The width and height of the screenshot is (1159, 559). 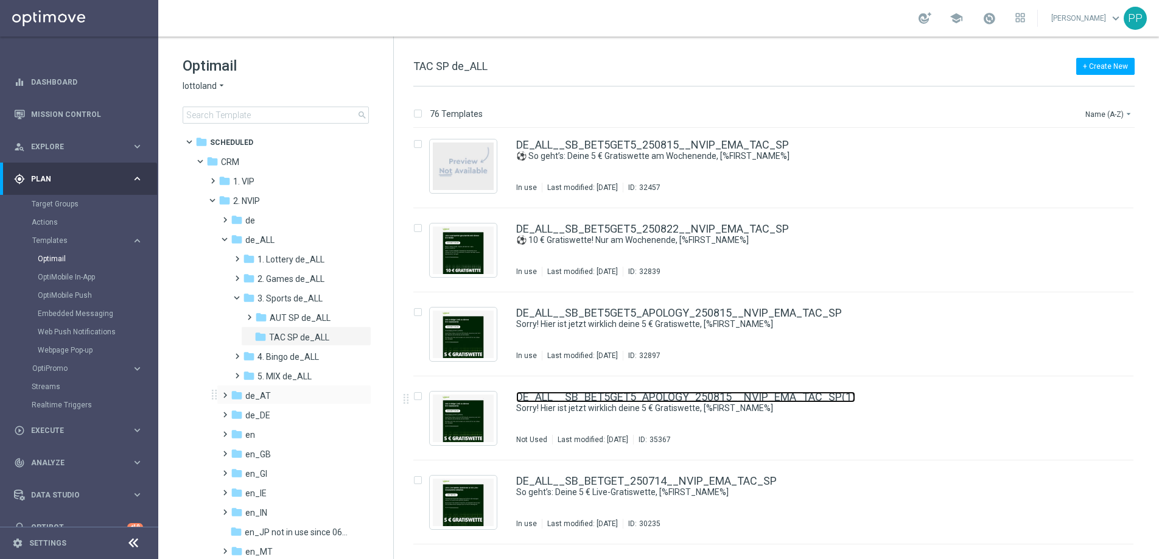 What do you see at coordinates (231, 142) in the screenshot?
I see `span: Scheduled` at bounding box center [231, 142].